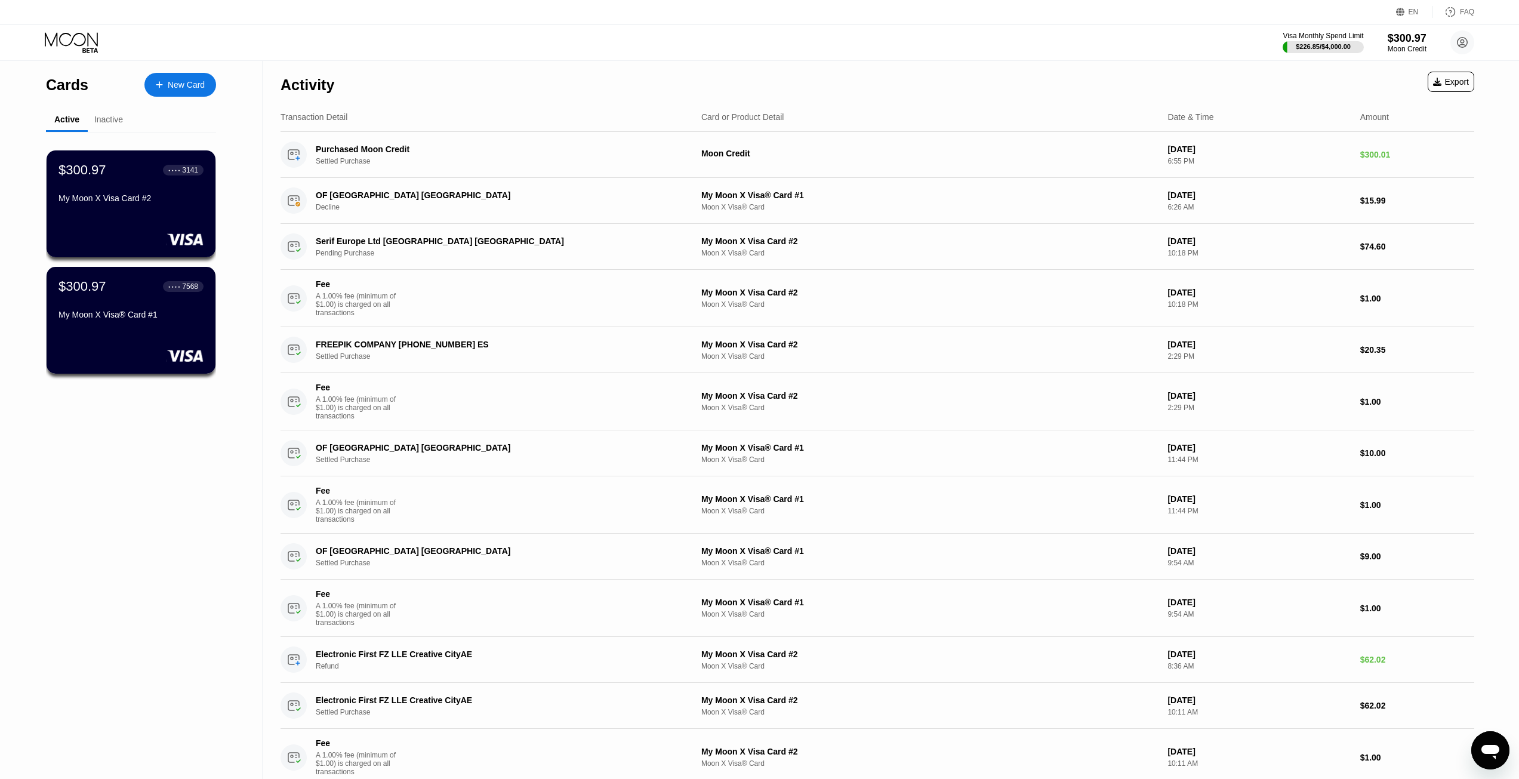 The height and width of the screenshot is (779, 1519). What do you see at coordinates (190, 170) in the screenshot?
I see `div: 3141` at bounding box center [190, 170].